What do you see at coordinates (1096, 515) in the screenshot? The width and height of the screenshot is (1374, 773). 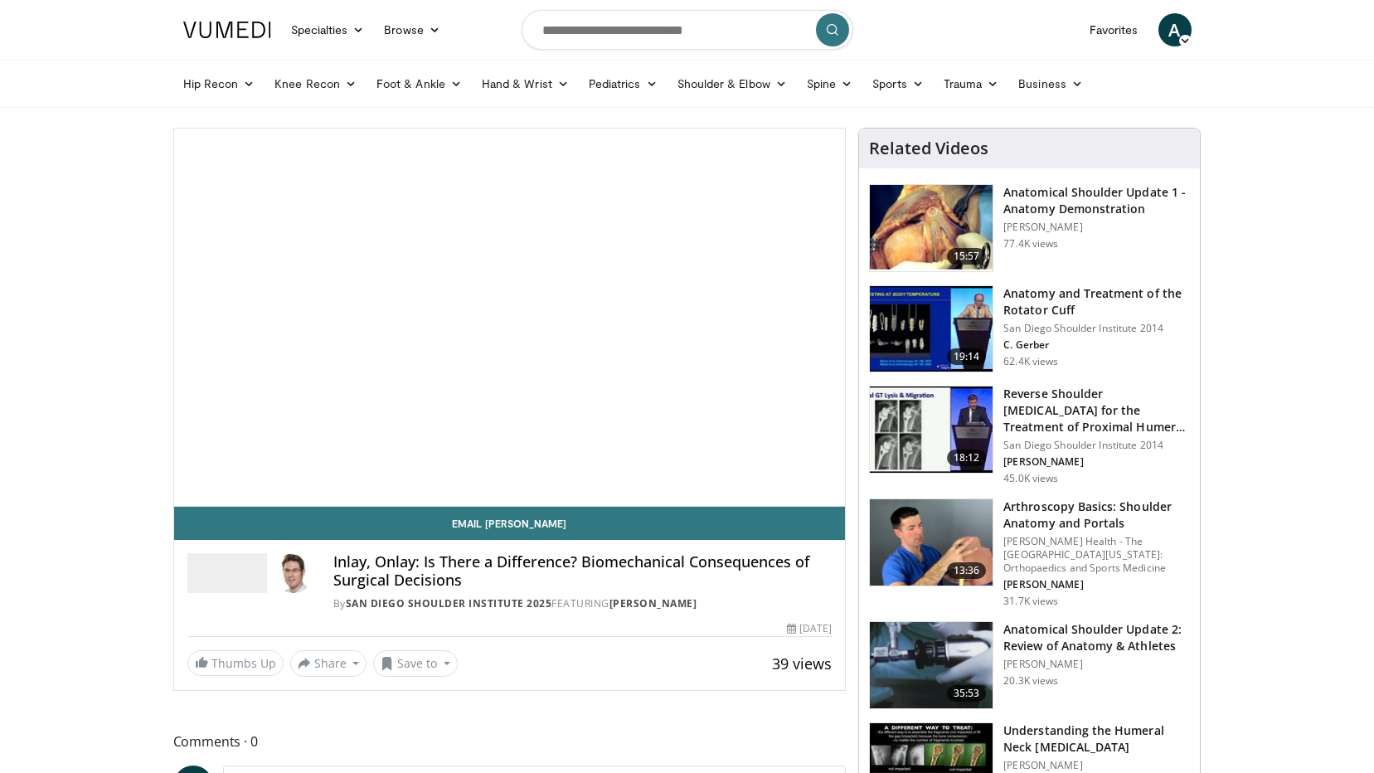 I see `h3: Arthroscopy Basics: Shoulder Anatomy and Portals` at bounding box center [1096, 515].